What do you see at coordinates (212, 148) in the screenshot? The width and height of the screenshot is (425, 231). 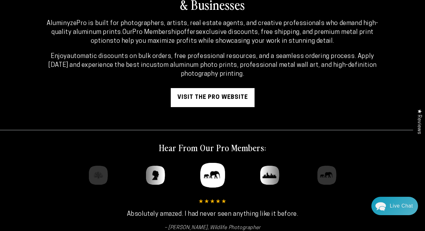 I see `h2: Hear From Our Pro Members:` at bounding box center [212, 148].